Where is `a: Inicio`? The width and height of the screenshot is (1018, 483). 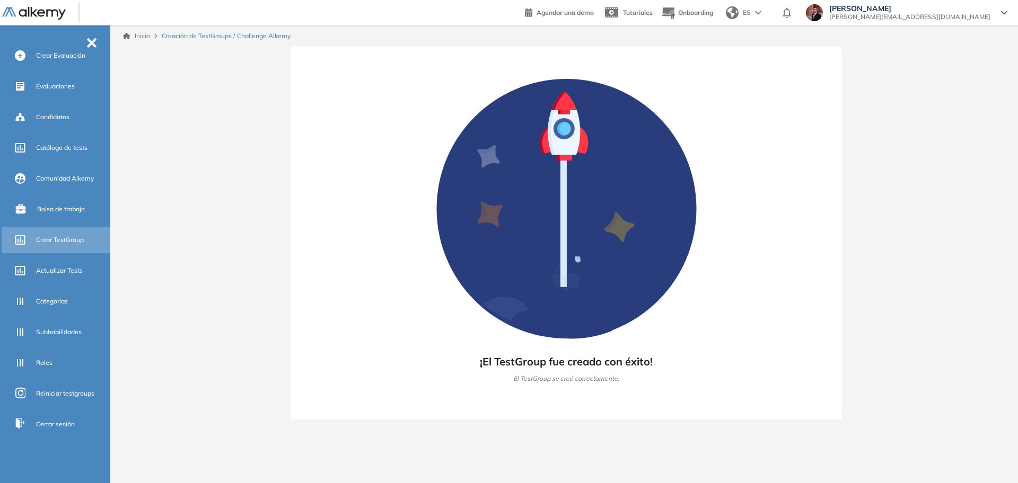
a: Inicio is located at coordinates (136, 36).